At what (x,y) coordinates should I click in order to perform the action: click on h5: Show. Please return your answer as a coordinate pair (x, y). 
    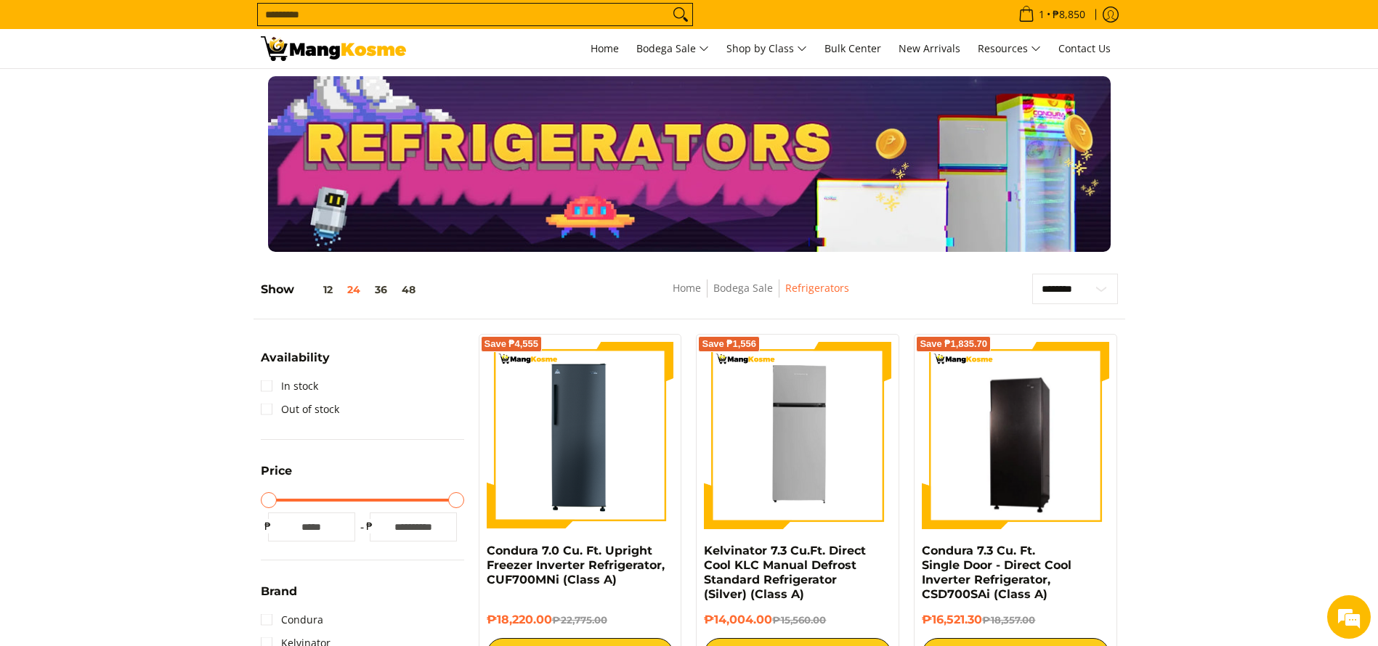
    Looking at the image, I should click on (341, 290).